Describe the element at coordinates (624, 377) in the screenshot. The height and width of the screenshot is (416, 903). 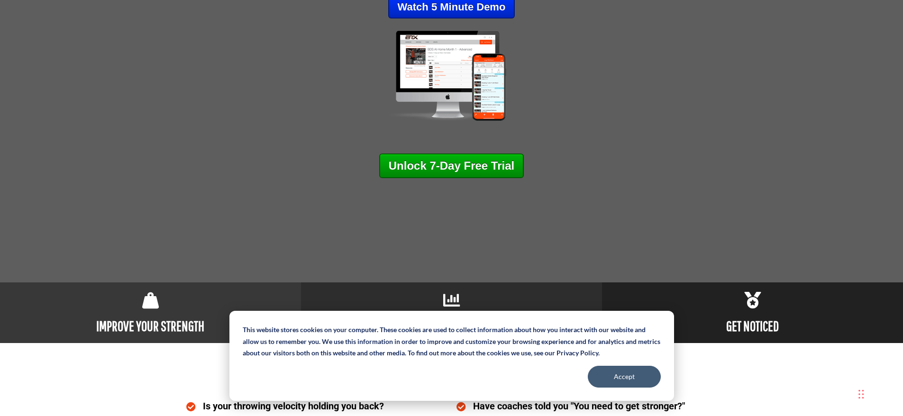
I see `button: Accept` at that location.